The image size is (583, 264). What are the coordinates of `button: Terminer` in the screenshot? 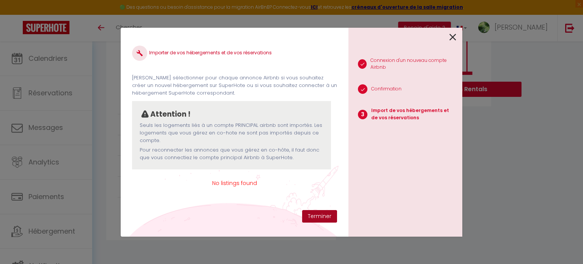 It's located at (320, 216).